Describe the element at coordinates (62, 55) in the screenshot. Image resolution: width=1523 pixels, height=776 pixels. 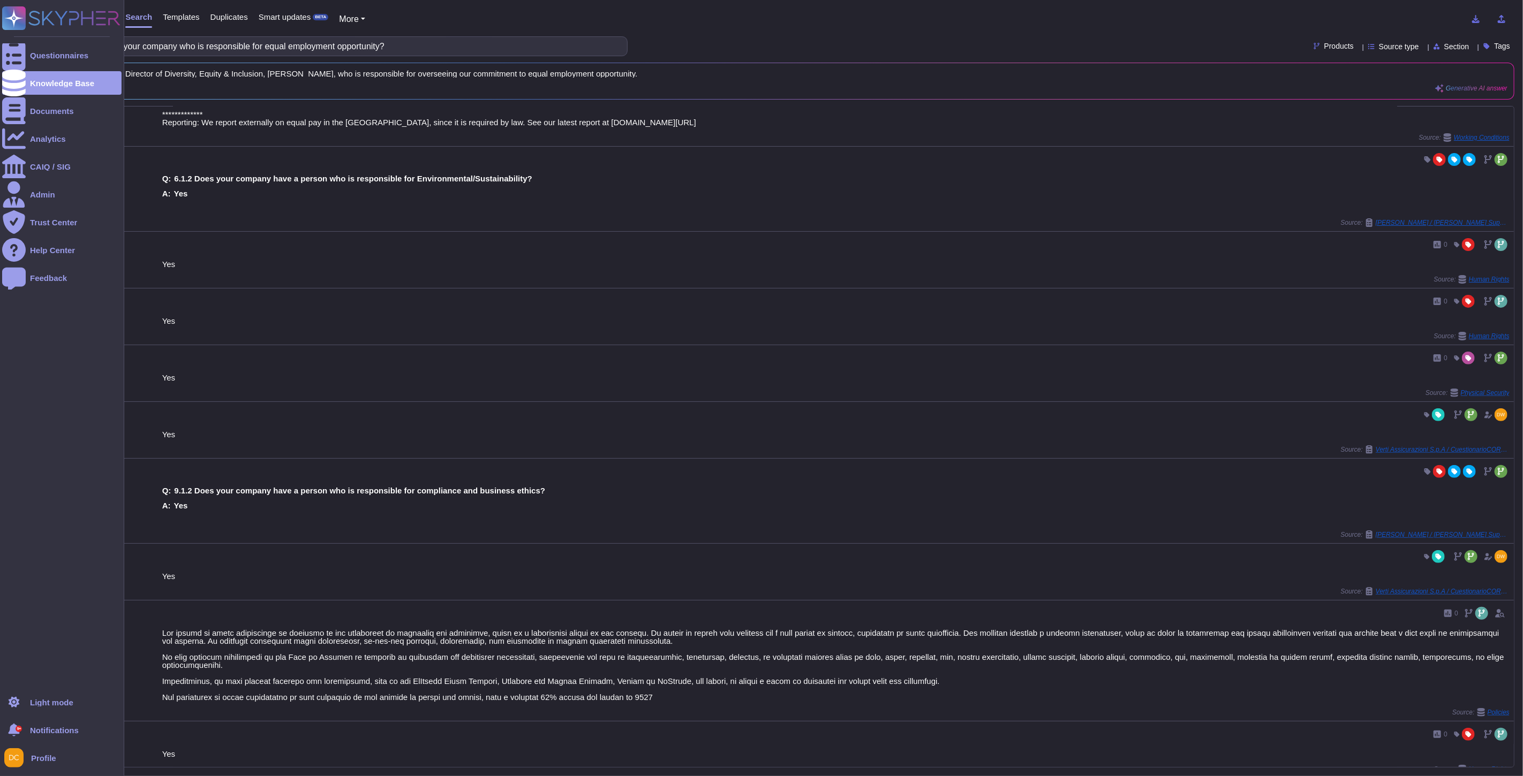
I see `a: Questionnaires` at that location.